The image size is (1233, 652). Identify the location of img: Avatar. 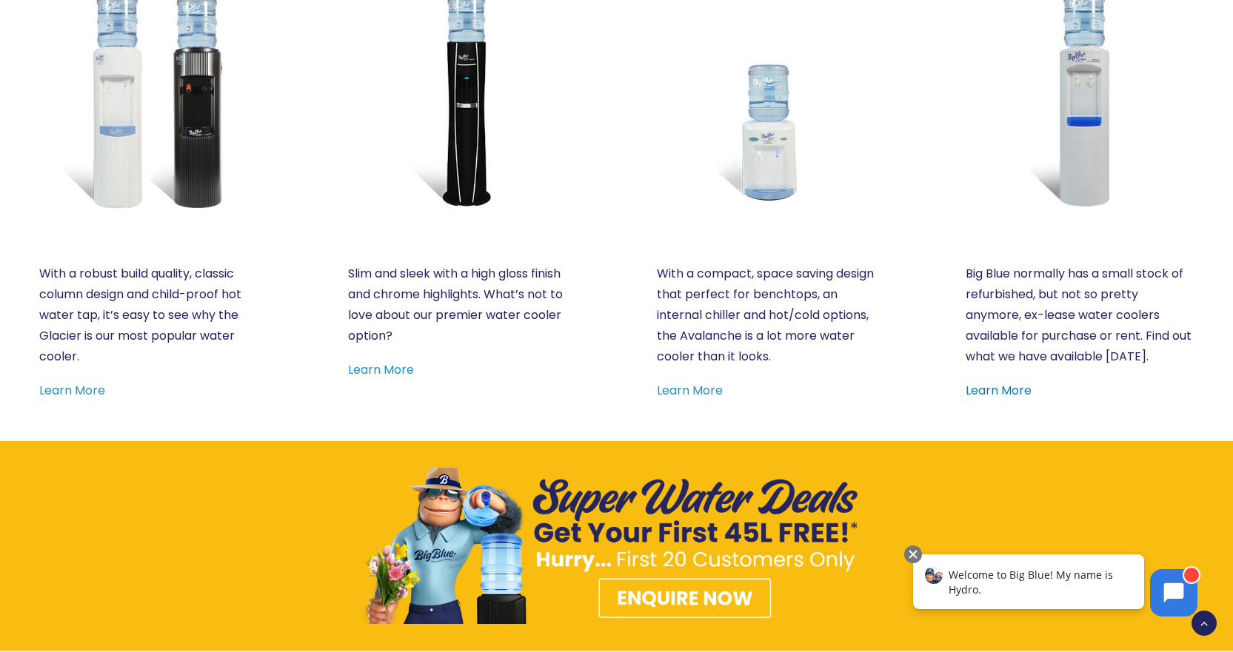
(36, 33).